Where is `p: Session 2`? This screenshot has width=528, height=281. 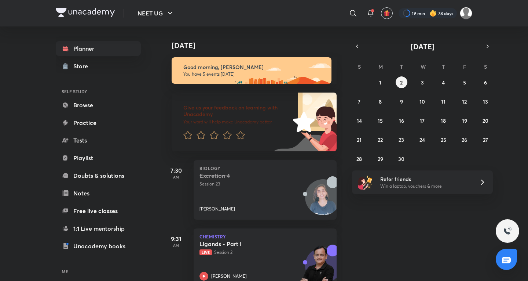 p: Session 2 is located at coordinates (257, 252).